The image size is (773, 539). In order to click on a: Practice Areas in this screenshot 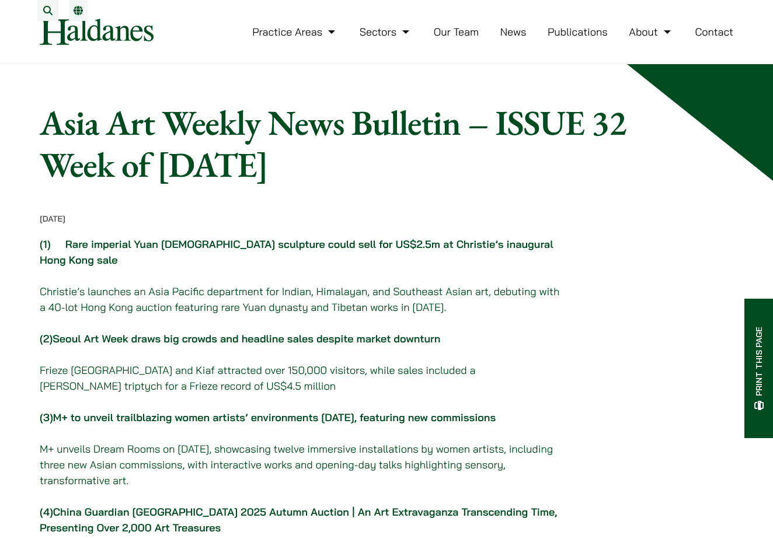, I will do `click(295, 32)`.